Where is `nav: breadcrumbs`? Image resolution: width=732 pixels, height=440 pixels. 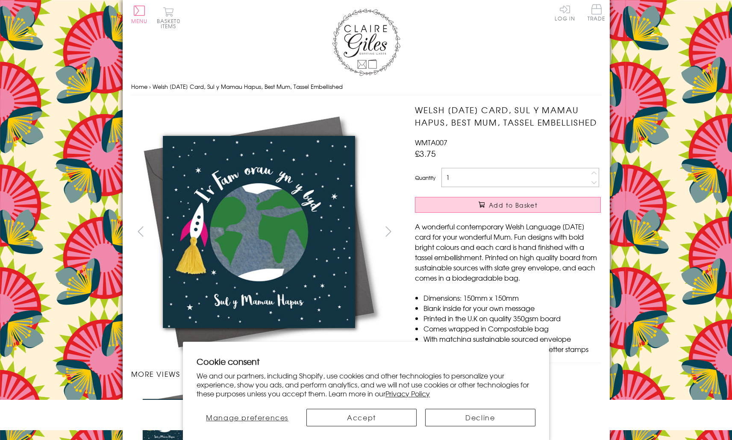 nav: breadcrumbs is located at coordinates (366, 87).